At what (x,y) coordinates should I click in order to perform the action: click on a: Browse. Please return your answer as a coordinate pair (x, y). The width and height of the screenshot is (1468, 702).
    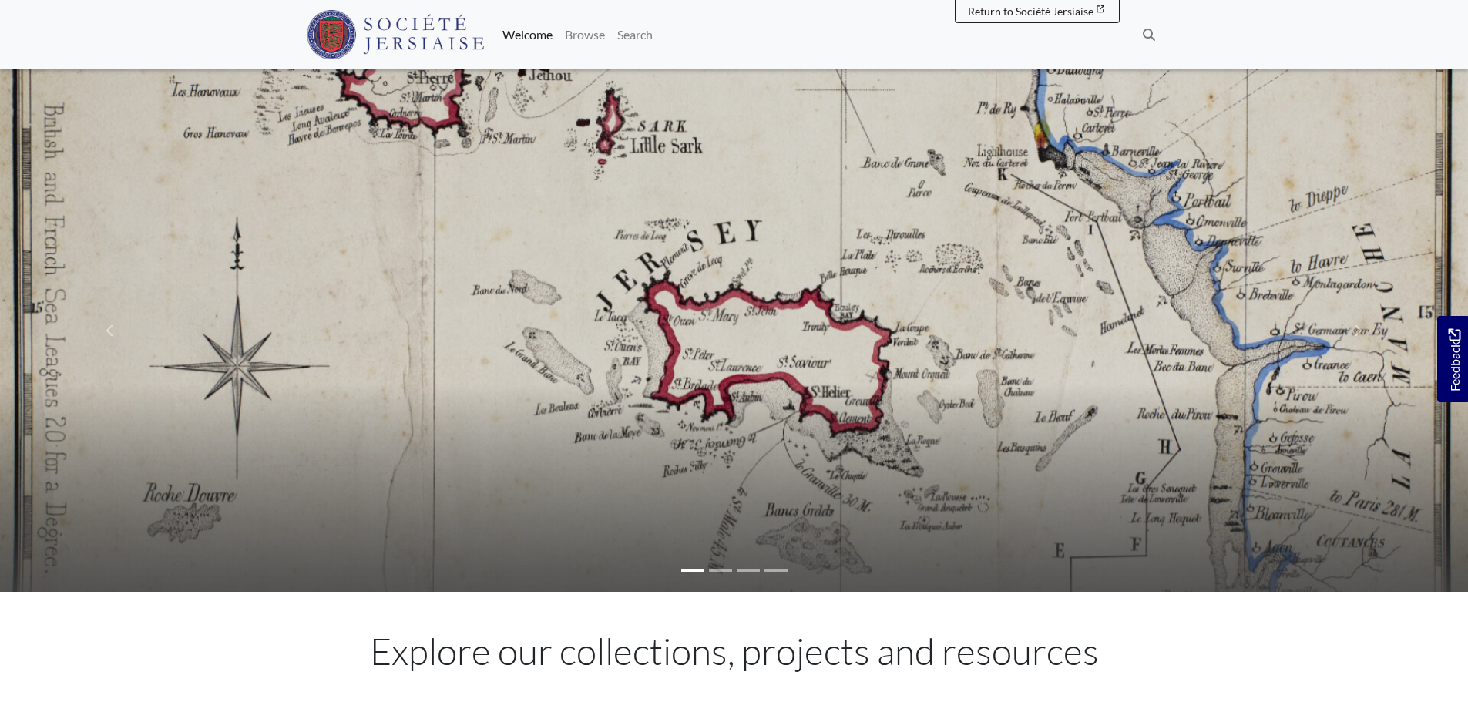
    Looking at the image, I should click on (585, 35).